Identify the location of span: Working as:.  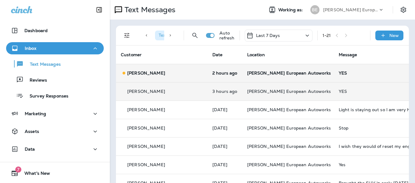
(291, 10).